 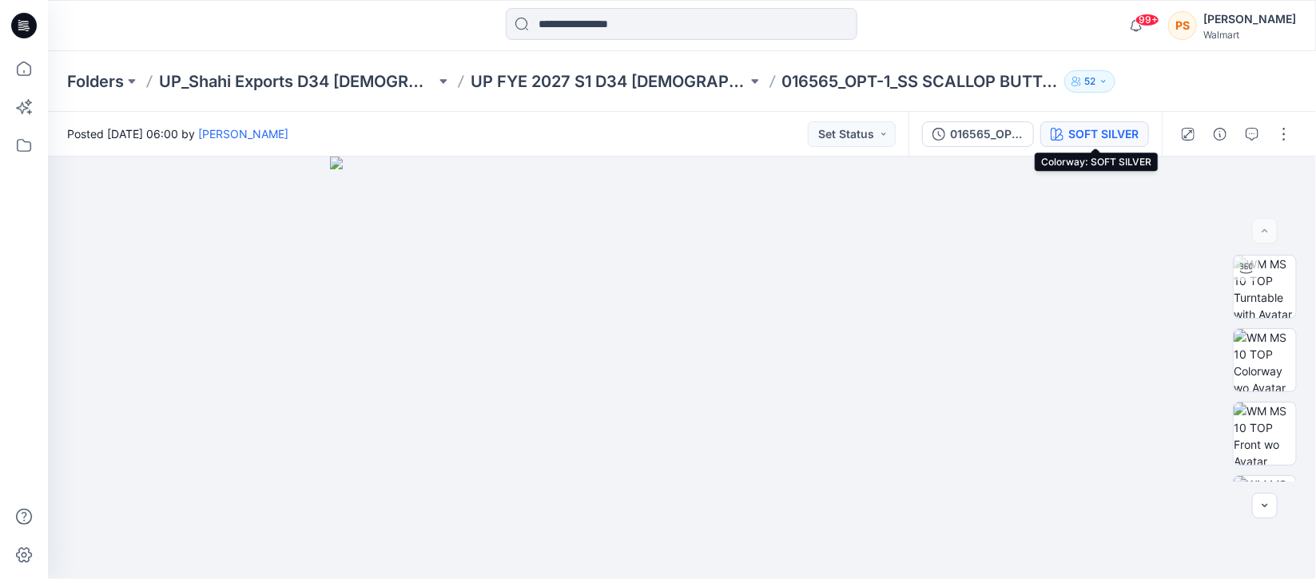 What do you see at coordinates (1264, 287) in the screenshot?
I see `img: WM MS 10 TOP Turntable with Avatar` at bounding box center [1264, 287].